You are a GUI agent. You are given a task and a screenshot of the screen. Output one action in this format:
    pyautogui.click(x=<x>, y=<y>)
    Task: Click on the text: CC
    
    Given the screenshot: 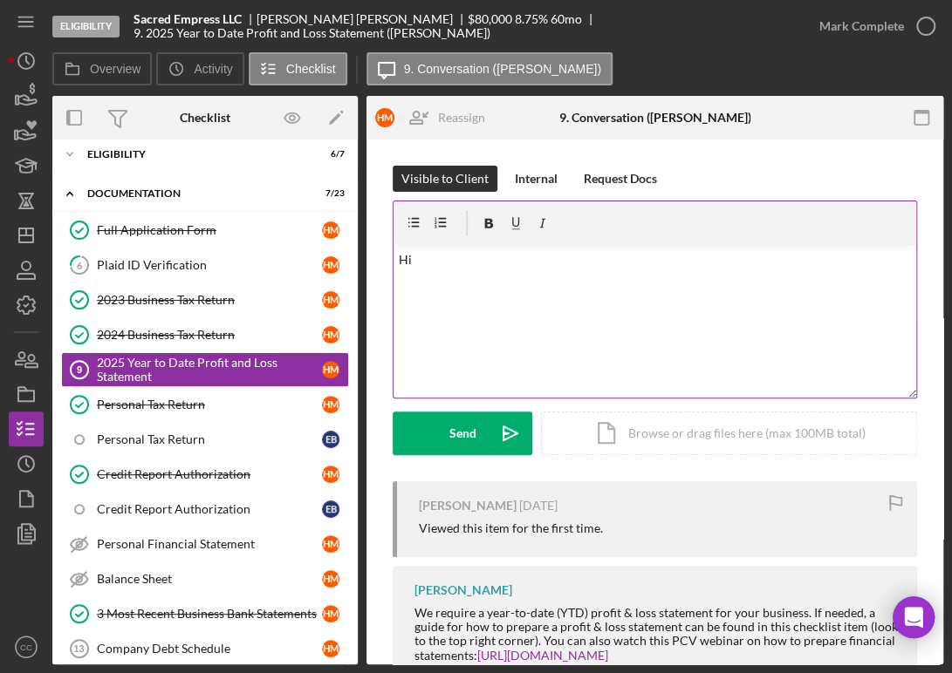 What is the action you would take?
    pyautogui.click(x=26, y=647)
    